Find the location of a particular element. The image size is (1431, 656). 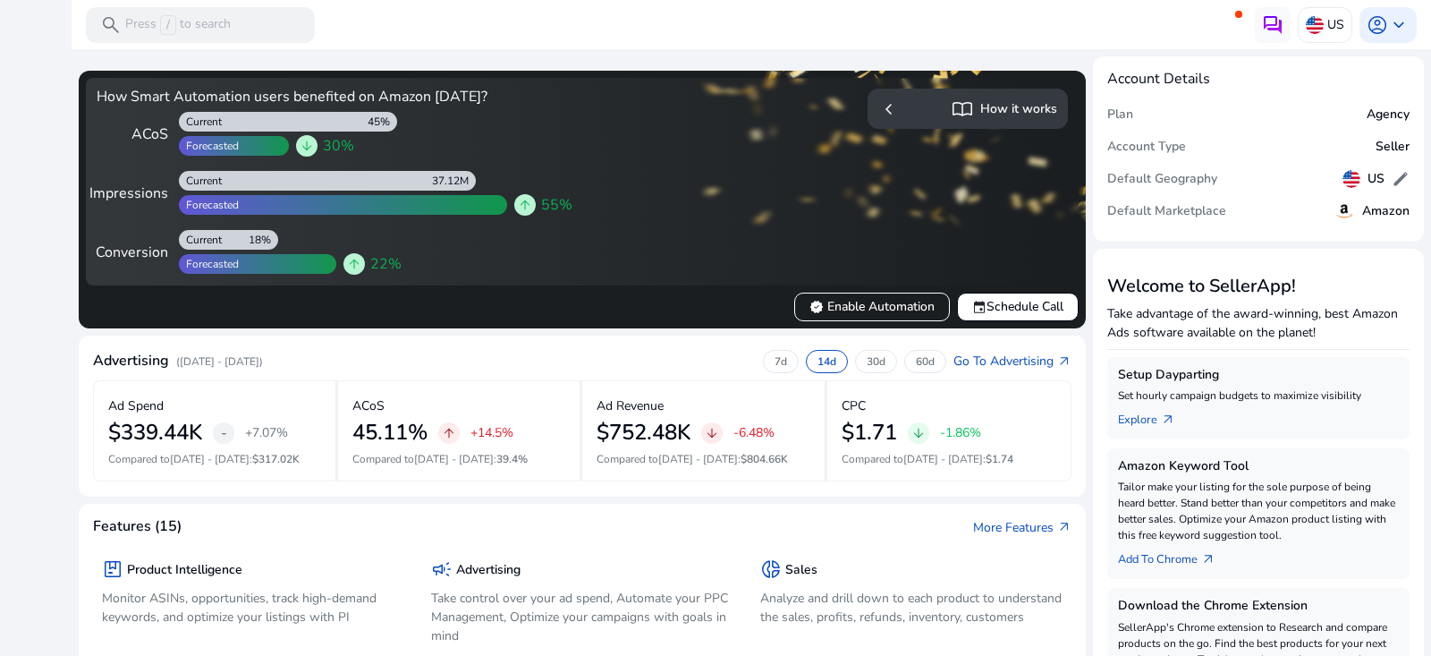

span: event is located at coordinates (979, 307).